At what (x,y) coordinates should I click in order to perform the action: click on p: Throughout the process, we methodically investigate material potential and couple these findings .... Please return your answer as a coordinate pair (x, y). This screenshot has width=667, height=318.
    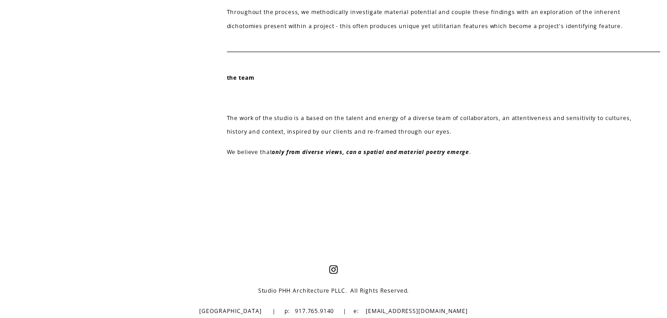
    Looking at the image, I should click on (429, 19).